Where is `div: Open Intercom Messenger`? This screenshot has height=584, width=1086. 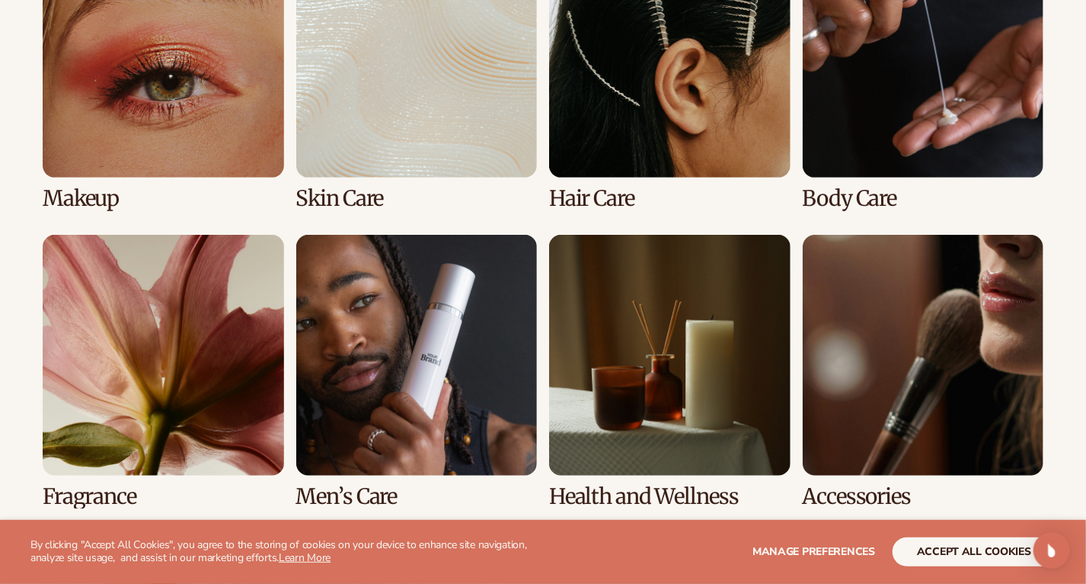
div: Open Intercom Messenger is located at coordinates (1052, 550).